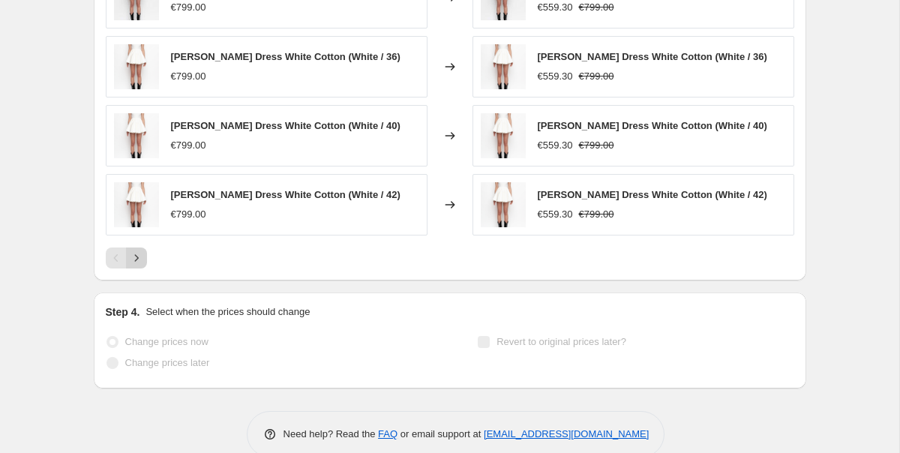 The height and width of the screenshot is (453, 900). Describe the element at coordinates (166, 341) in the screenshot. I see `span: Change prices now` at that location.